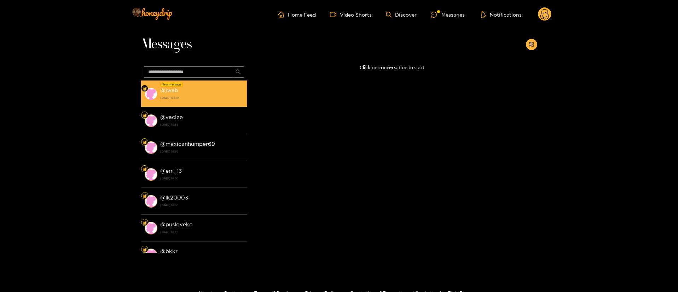  I want to click on span: appstore-add, so click(531, 45).